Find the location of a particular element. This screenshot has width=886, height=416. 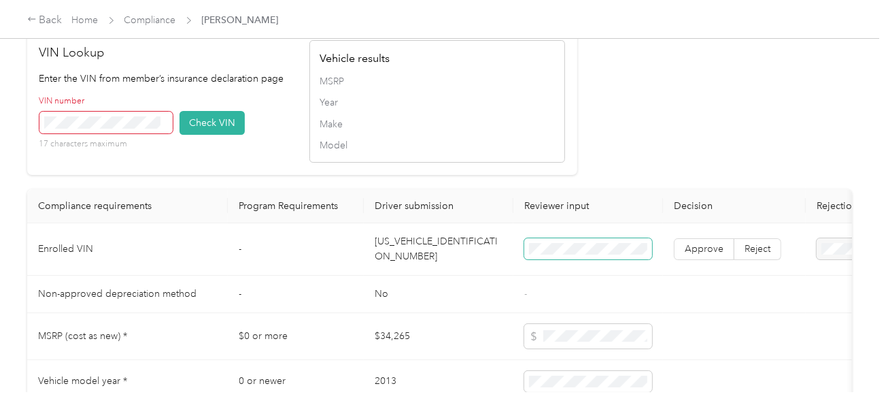

a: Compliance is located at coordinates (150, 20).